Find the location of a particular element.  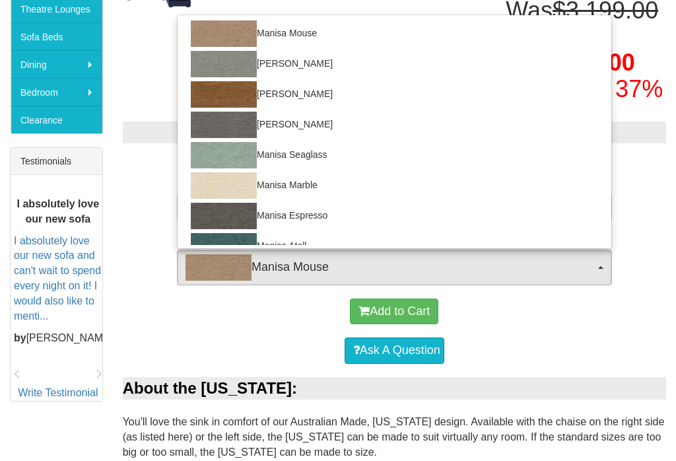

img: Manisa Atoll is located at coordinates (224, 246).